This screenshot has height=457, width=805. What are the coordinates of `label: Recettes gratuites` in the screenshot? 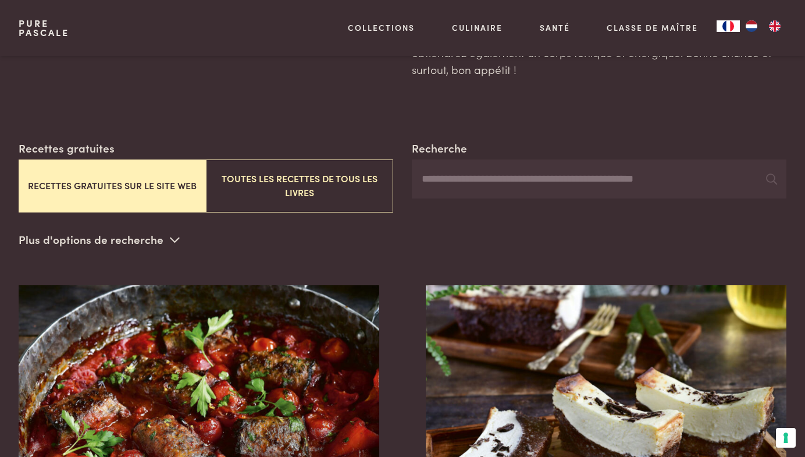 It's located at (66, 148).